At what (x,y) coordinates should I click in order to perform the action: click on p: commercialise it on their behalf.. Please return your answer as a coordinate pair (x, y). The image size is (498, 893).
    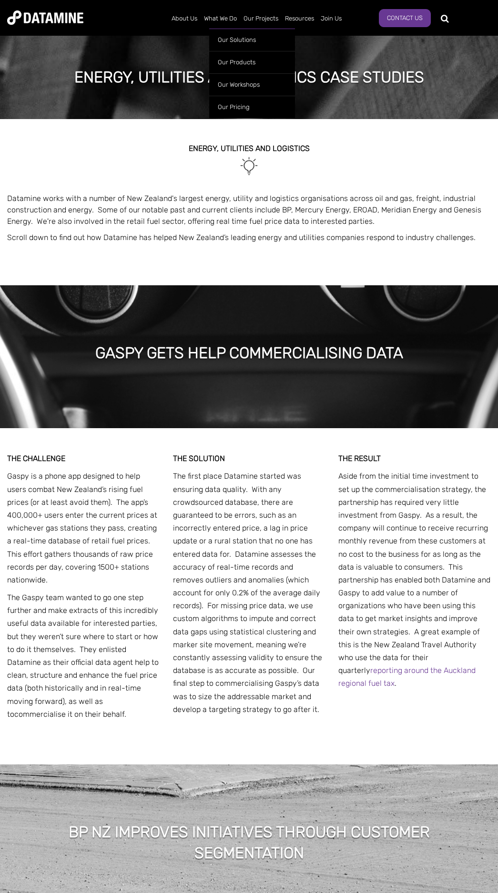
    Looking at the image, I should click on (83, 656).